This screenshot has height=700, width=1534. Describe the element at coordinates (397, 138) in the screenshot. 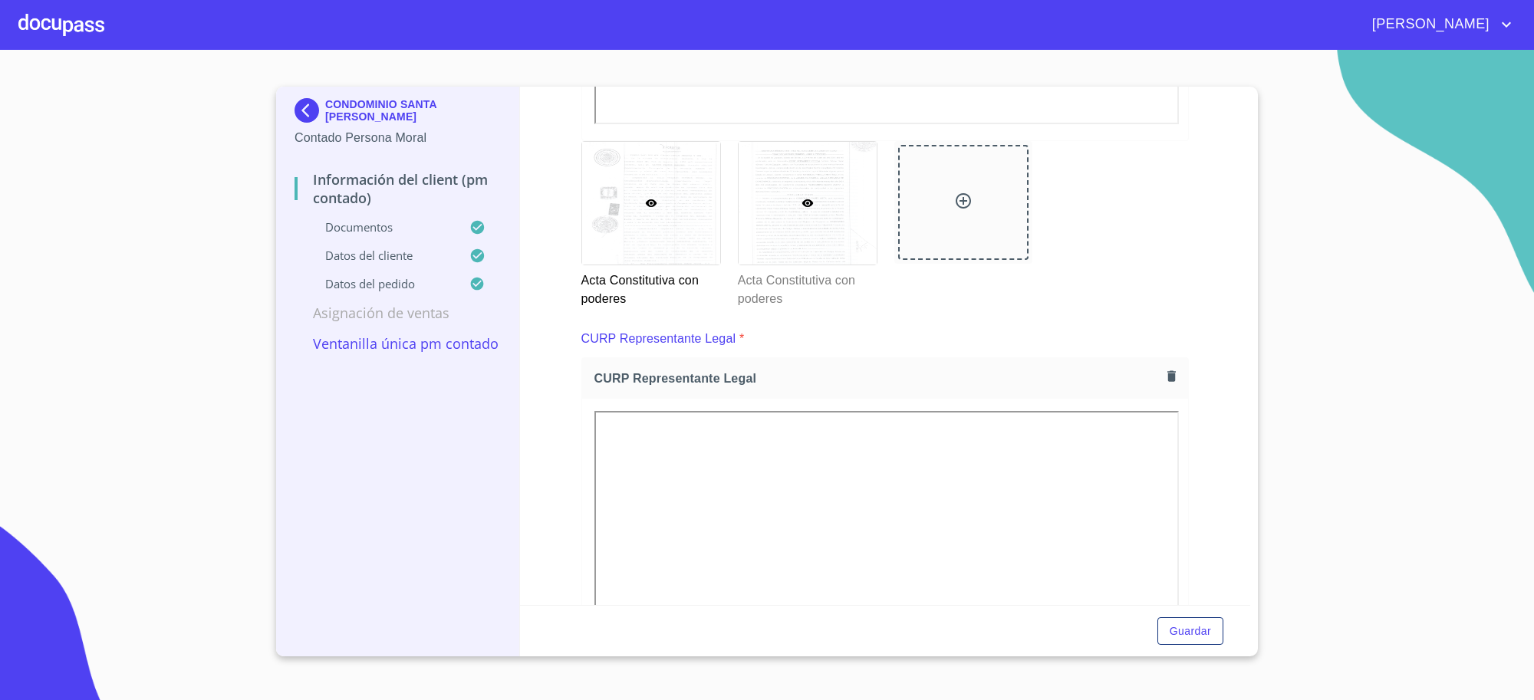

I see `p: Contado Persona Moral` at that location.